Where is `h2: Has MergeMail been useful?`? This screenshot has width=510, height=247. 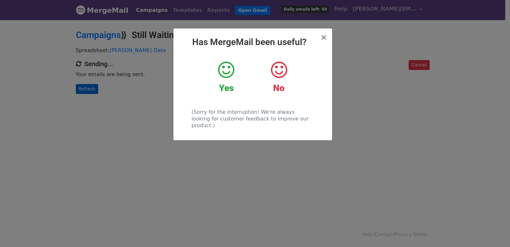 h2: Has MergeMail been useful? is located at coordinates (253, 42).